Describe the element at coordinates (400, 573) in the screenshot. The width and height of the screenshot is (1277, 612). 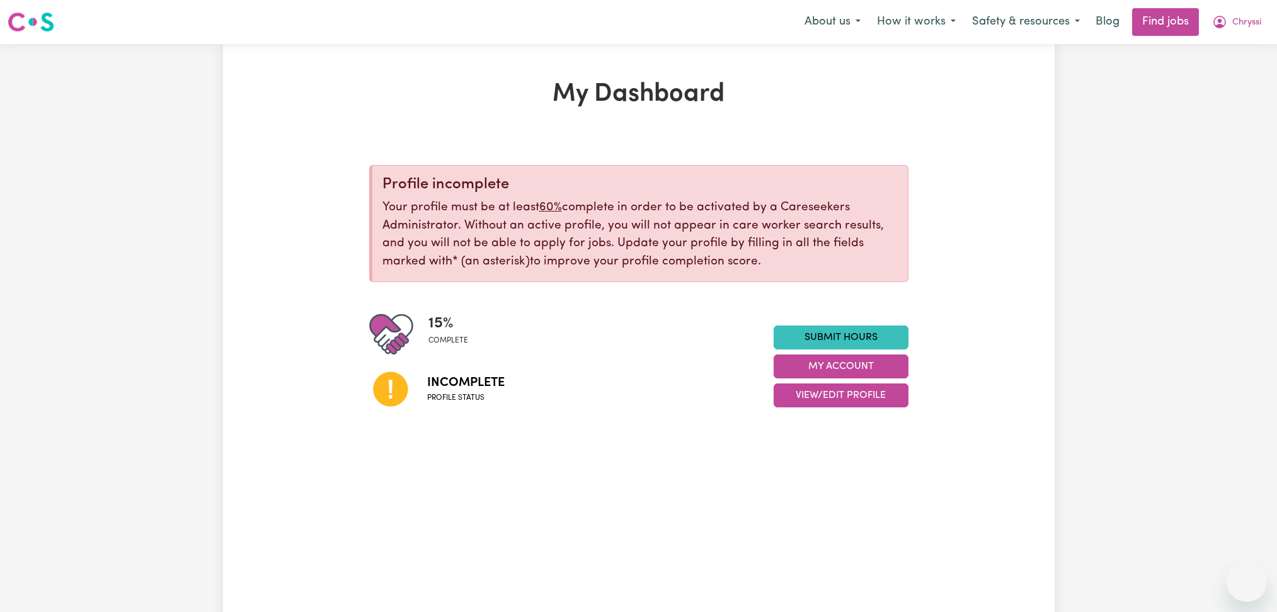
I see `span: References` at that location.